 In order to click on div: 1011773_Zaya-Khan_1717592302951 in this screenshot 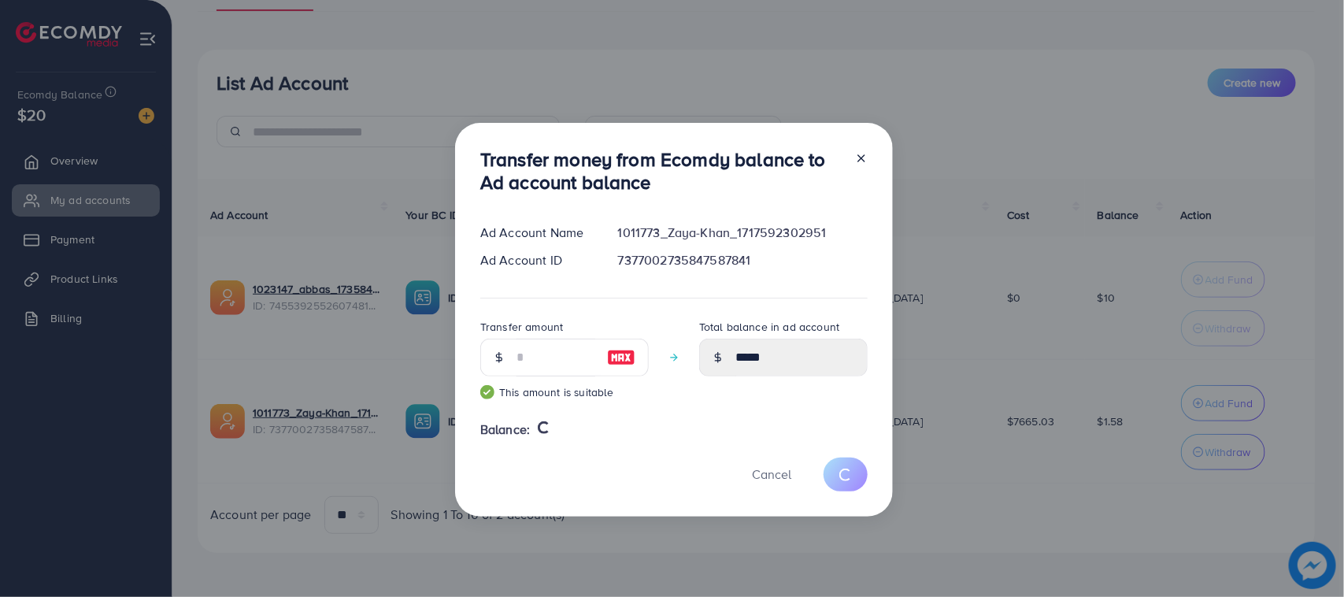, I will do `click(743, 232)`.